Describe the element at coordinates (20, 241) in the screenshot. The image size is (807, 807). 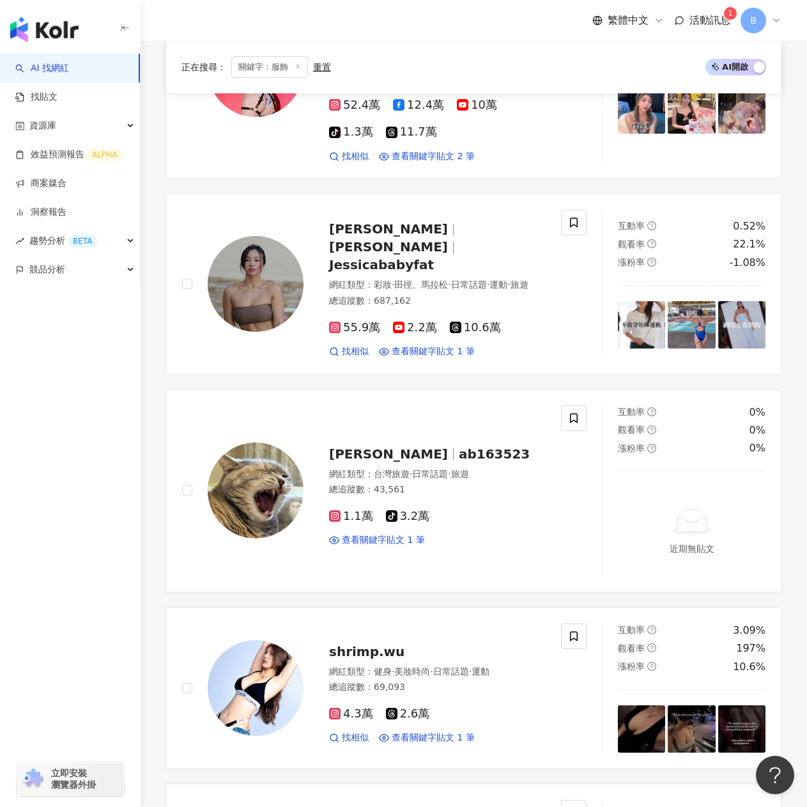
I see `span: rise` at that location.